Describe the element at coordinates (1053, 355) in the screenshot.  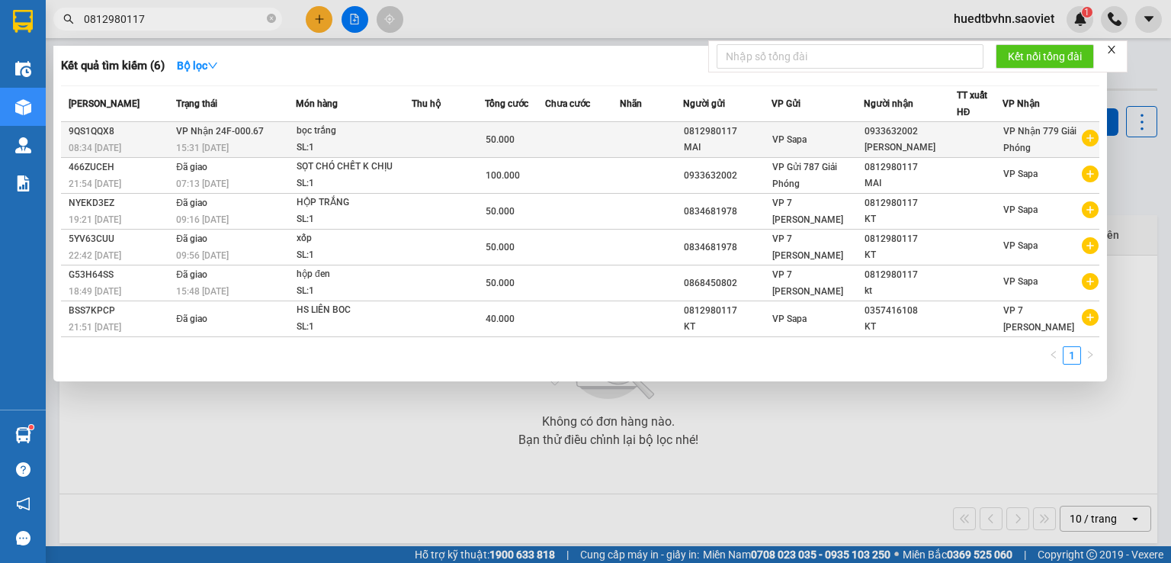
I see `button: left` at that location.